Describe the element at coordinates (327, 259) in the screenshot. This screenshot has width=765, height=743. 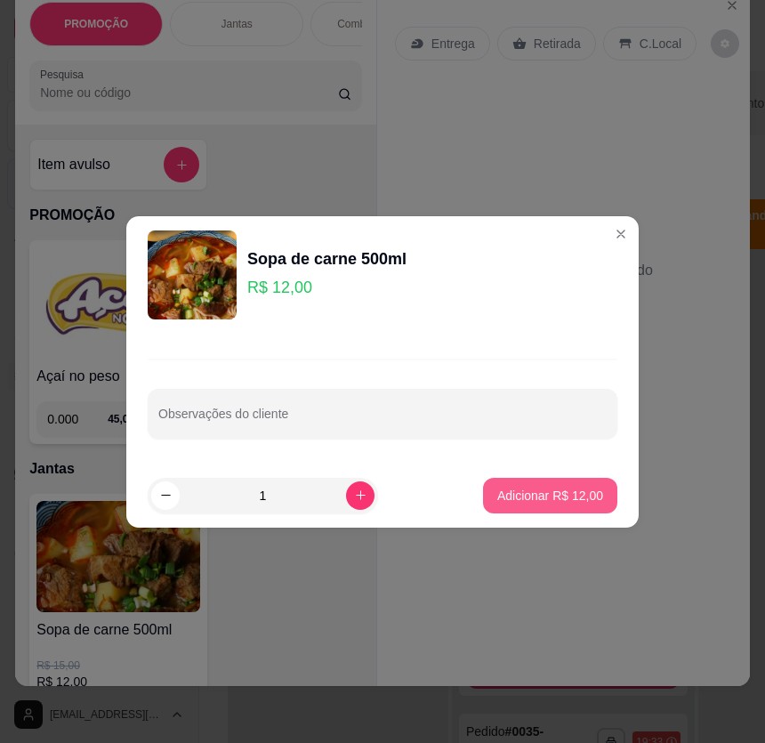
I see `div: Sopa de carne 500ml` at that location.